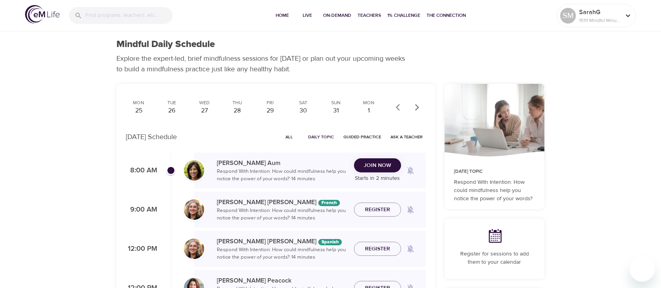 The height and width of the screenshot is (288, 661). What do you see at coordinates (271, 103) in the screenshot?
I see `div: Fri` at bounding box center [271, 103].